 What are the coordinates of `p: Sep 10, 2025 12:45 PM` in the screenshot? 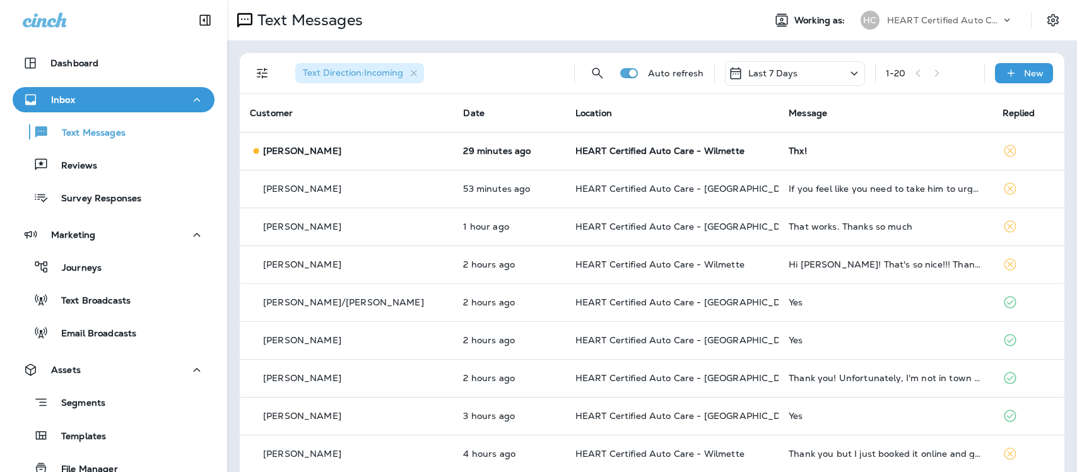 It's located at (508, 264).